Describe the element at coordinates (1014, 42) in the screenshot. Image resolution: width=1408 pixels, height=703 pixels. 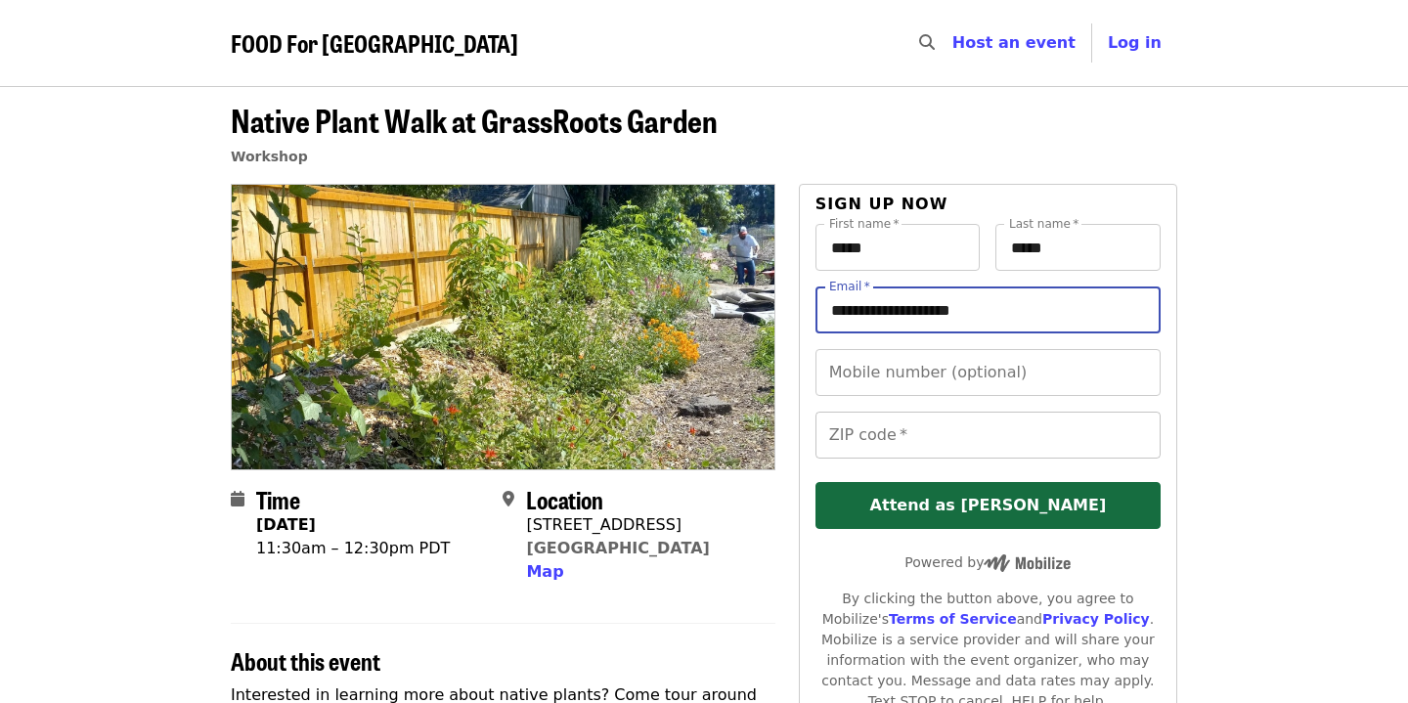
I see `a: Host an event` at that location.